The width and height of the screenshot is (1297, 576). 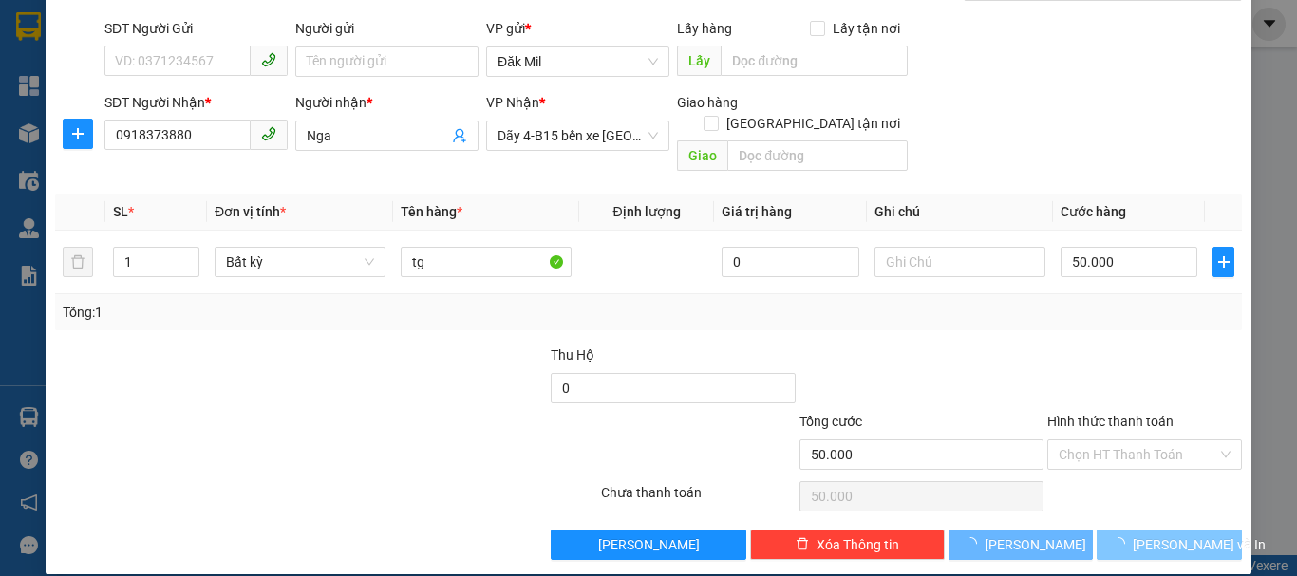 What do you see at coordinates (831, 422) in the screenshot?
I see `span: Tổng cước` at bounding box center [831, 422].